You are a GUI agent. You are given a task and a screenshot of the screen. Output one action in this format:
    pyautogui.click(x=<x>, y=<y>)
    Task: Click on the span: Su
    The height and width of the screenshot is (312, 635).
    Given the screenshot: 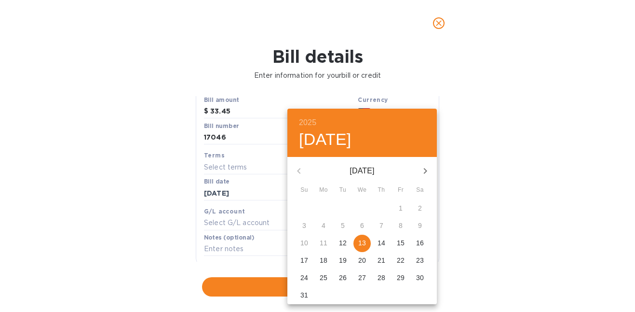 What is the action you would take?
    pyautogui.click(x=304, y=190)
    